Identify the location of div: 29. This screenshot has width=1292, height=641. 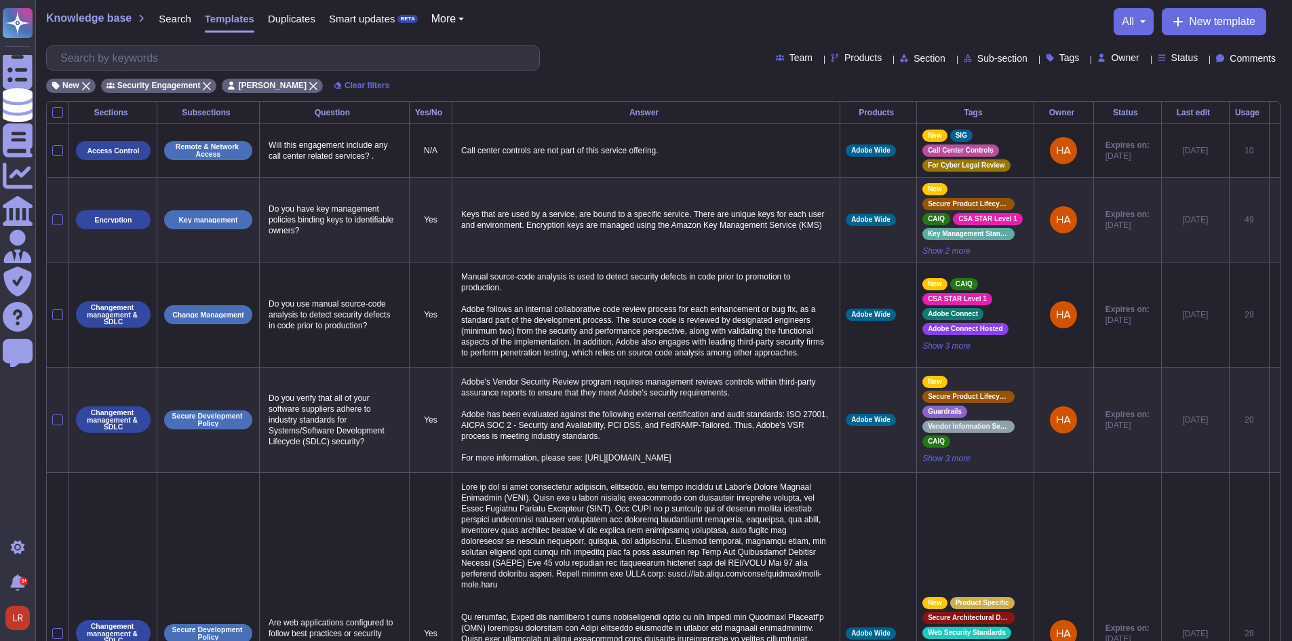
(1249, 315).